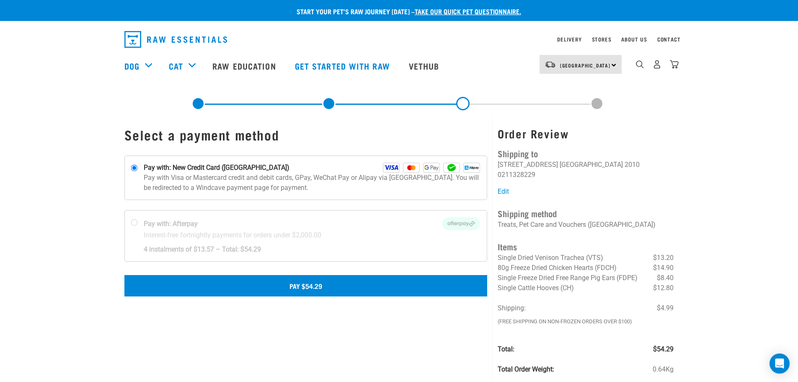 The image size is (798, 382). I want to click on a: Contact, so click(669, 39).